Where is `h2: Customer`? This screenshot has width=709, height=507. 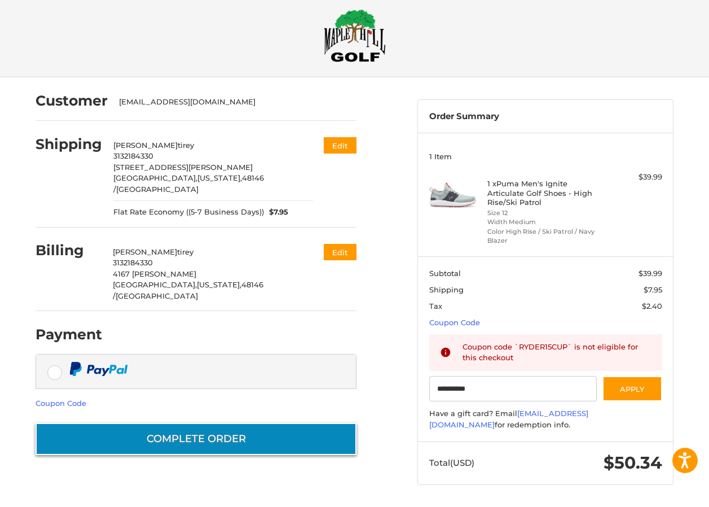
h2: Customer is located at coordinates (72, 100).